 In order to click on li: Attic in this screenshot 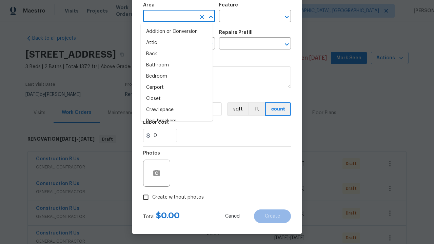, I will do `click(177, 43)`.